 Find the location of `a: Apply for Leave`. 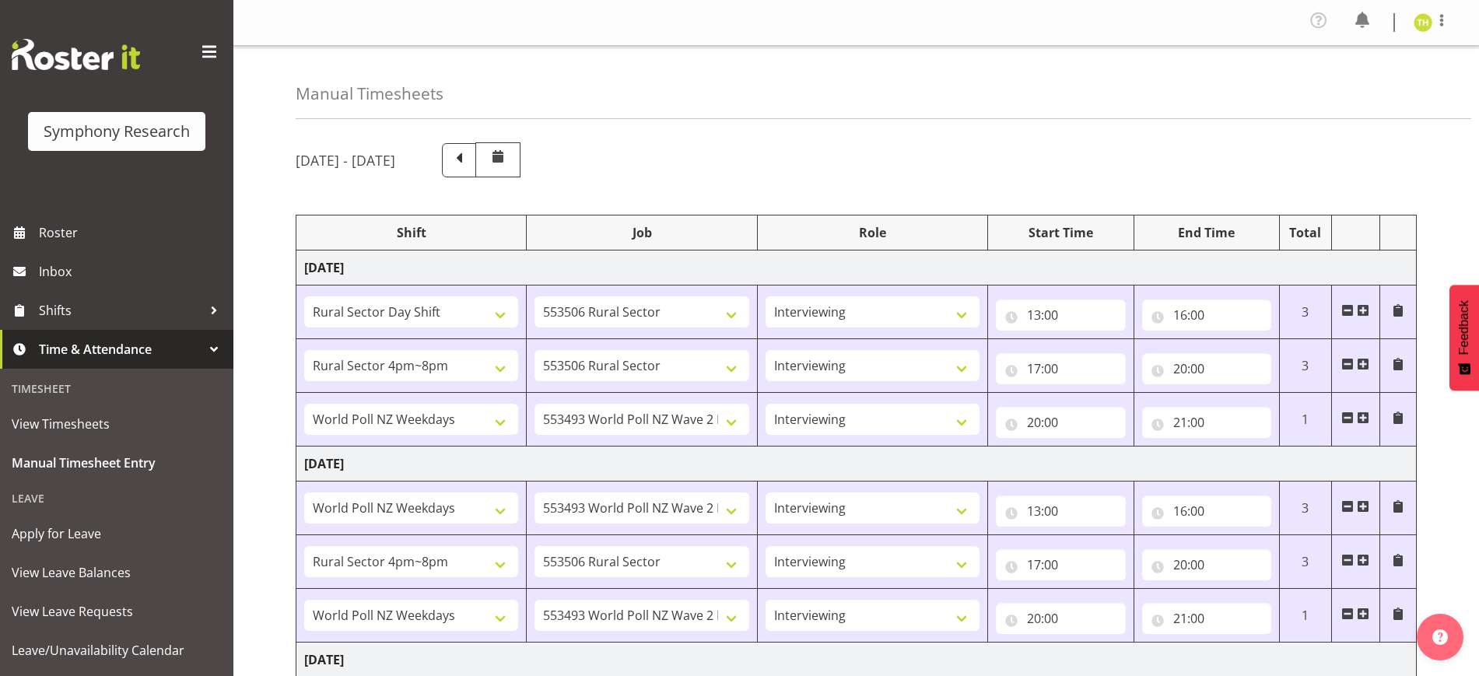

a: Apply for Leave is located at coordinates (117, 534).